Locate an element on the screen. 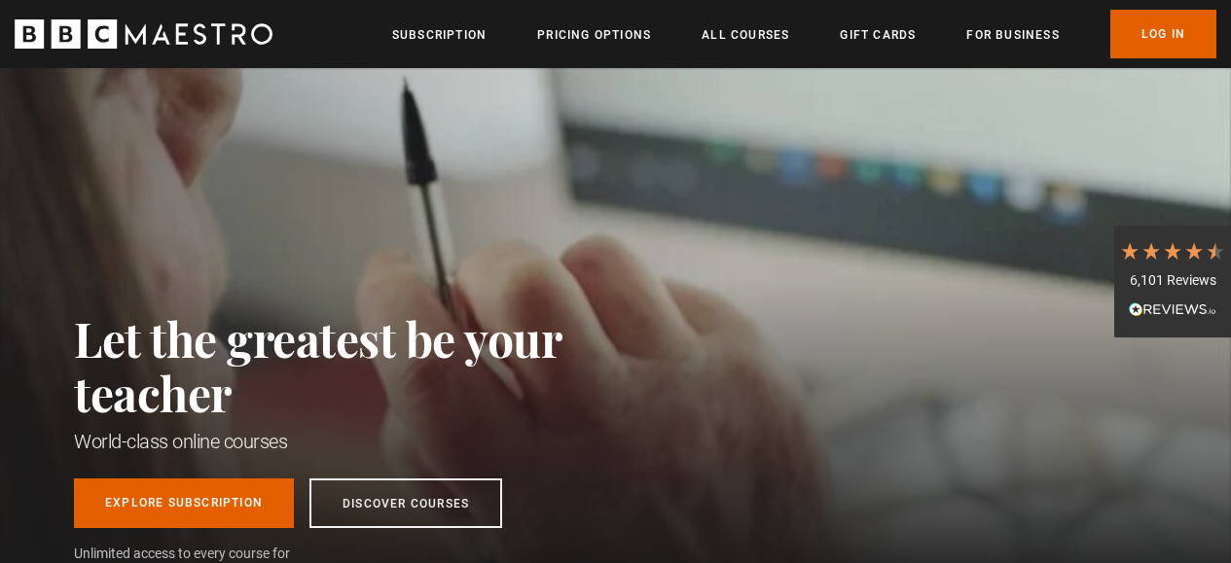  div: 4.7 Stars is located at coordinates (1173, 251).